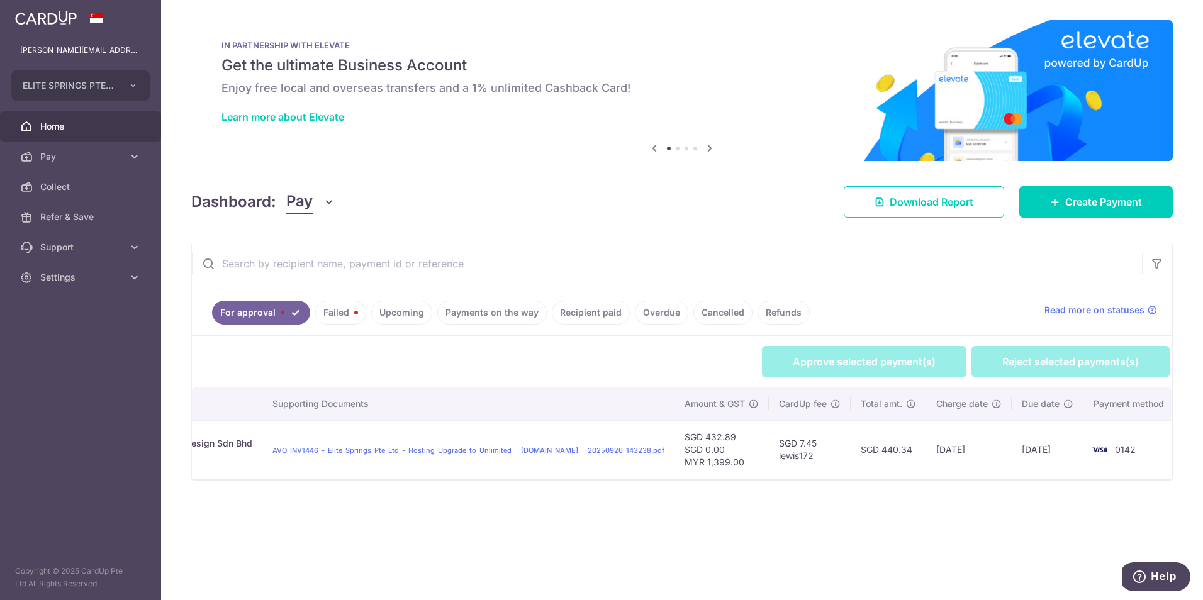 Image resolution: width=1203 pixels, height=600 pixels. What do you see at coordinates (924, 202) in the screenshot?
I see `a: Download Report` at bounding box center [924, 202].